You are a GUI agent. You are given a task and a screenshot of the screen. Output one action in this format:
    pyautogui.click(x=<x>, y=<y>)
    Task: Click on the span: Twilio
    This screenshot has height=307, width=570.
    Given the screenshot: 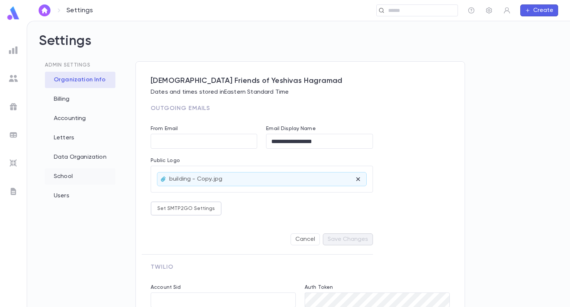 What is the action you would take?
    pyautogui.click(x=162, y=267)
    